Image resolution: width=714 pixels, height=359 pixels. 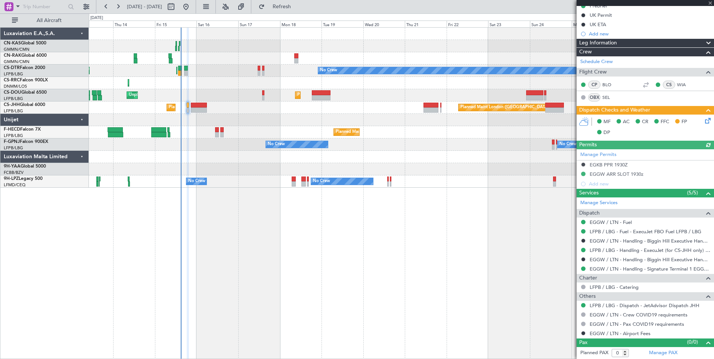 I want to click on span: CN-RAK, so click(x=12, y=56).